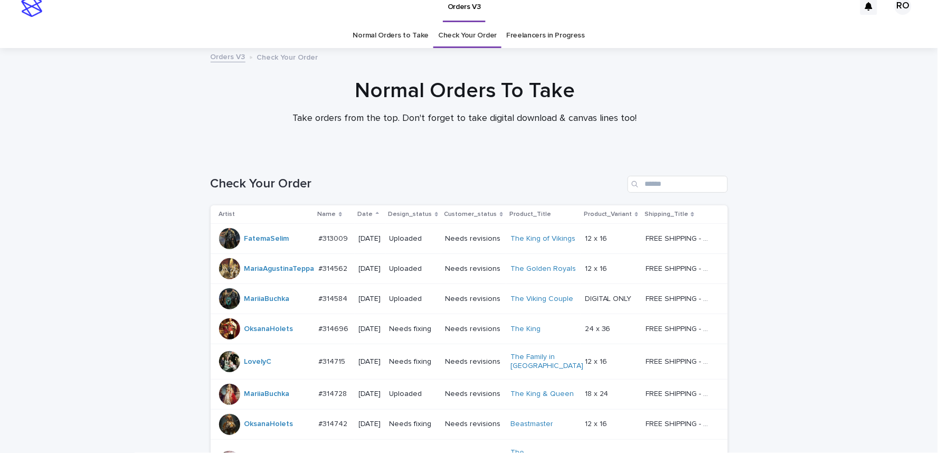 The image size is (938, 453). What do you see at coordinates (228, 56) in the screenshot?
I see `a: Orders V3` at bounding box center [228, 56].